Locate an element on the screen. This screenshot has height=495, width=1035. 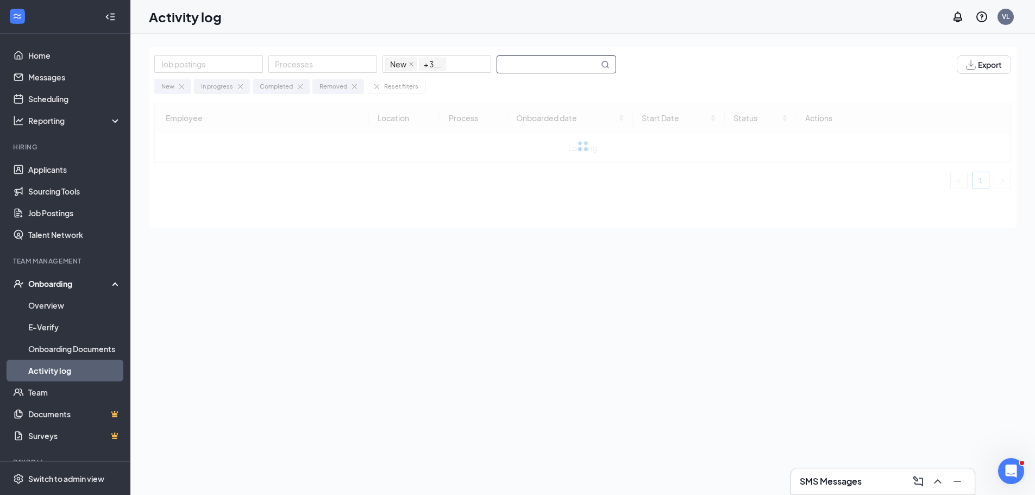
svg: Notifications is located at coordinates (958, 17).